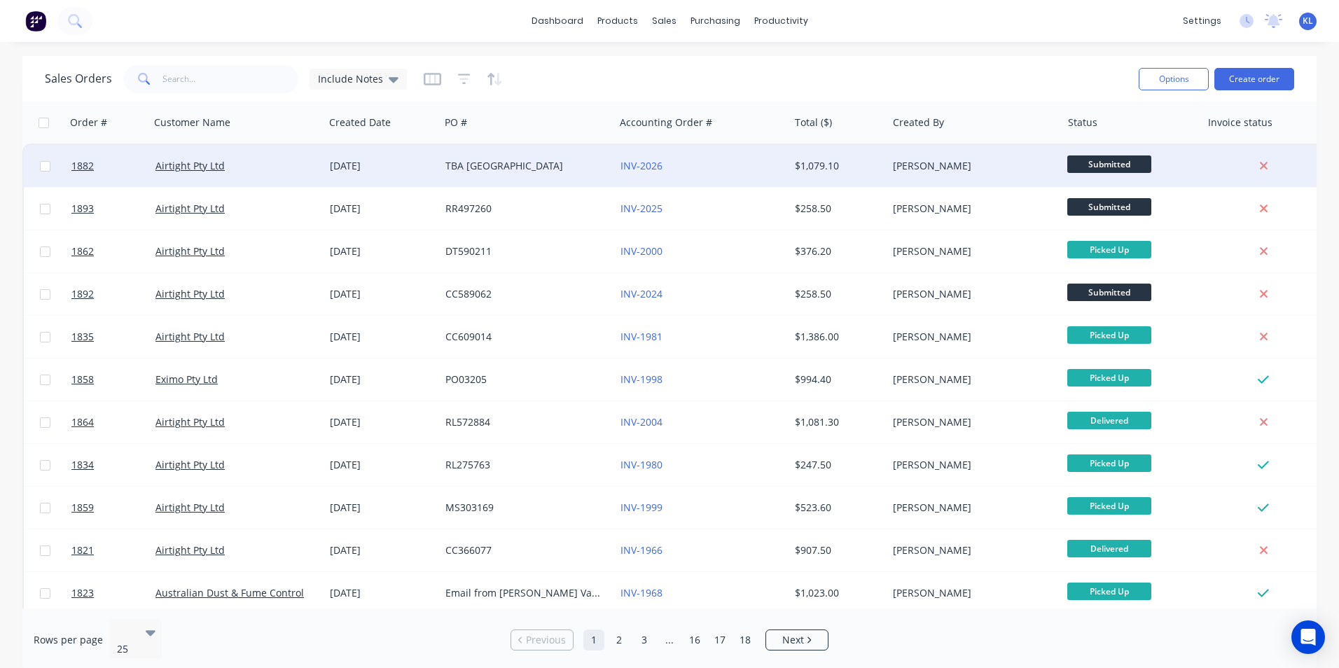 The image size is (1339, 668). What do you see at coordinates (83, 166) in the screenshot?
I see `span: 1882` at bounding box center [83, 166].